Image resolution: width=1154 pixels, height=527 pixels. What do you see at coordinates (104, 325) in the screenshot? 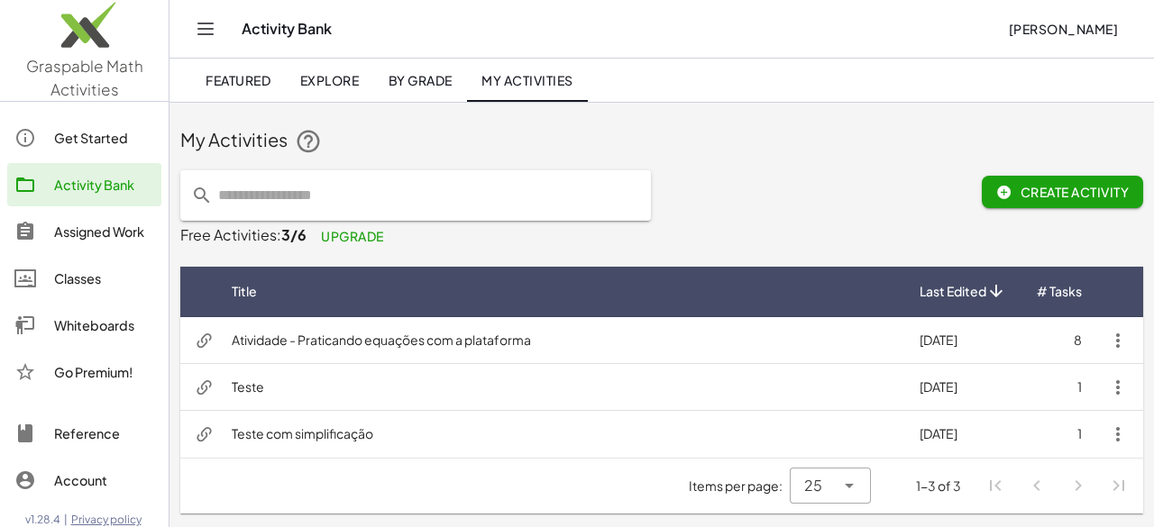
I see `div: Whiteboards` at bounding box center [104, 325].